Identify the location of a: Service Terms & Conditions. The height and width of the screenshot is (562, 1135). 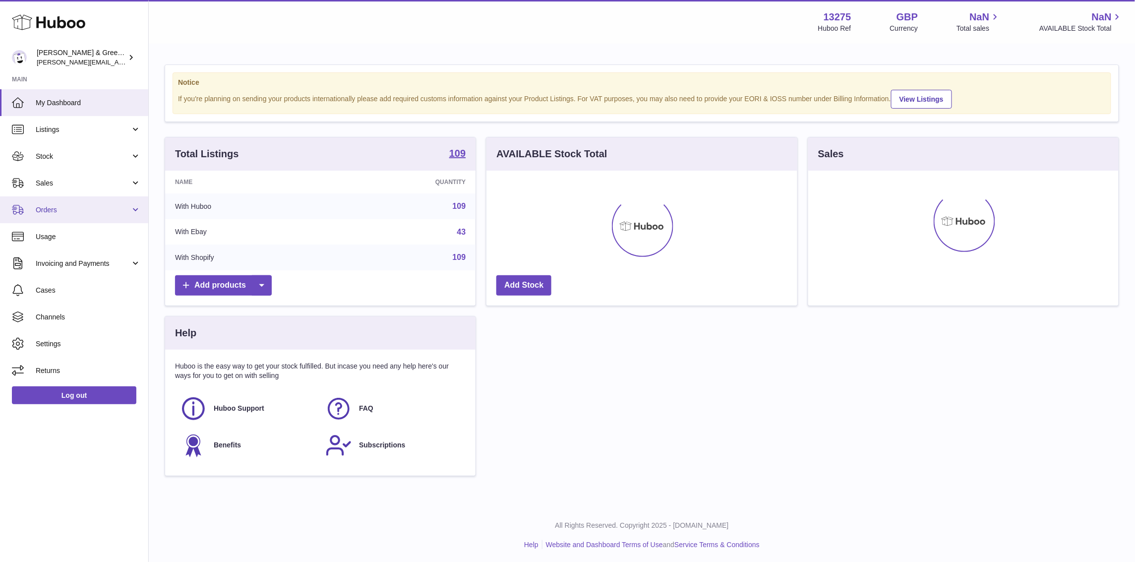
(717, 545).